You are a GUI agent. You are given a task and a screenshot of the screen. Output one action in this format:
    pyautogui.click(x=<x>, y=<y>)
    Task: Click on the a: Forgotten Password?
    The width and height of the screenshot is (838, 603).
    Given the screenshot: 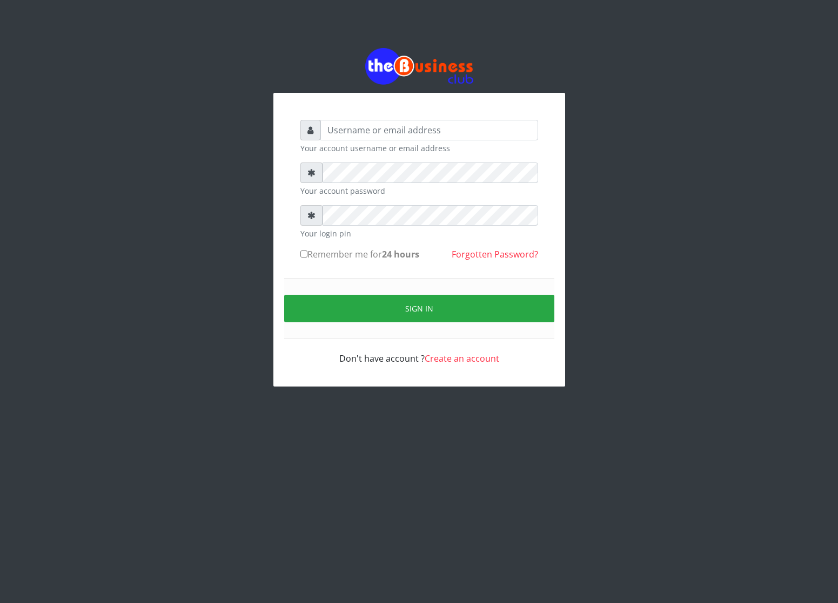 What is the action you would take?
    pyautogui.click(x=495, y=254)
    